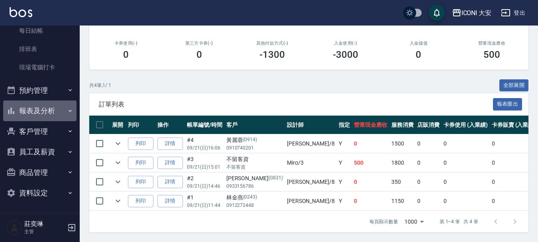 The height and width of the screenshot is (242, 538). Describe the element at coordinates (40, 90) in the screenshot. I see `button: 預約管理` at that location.